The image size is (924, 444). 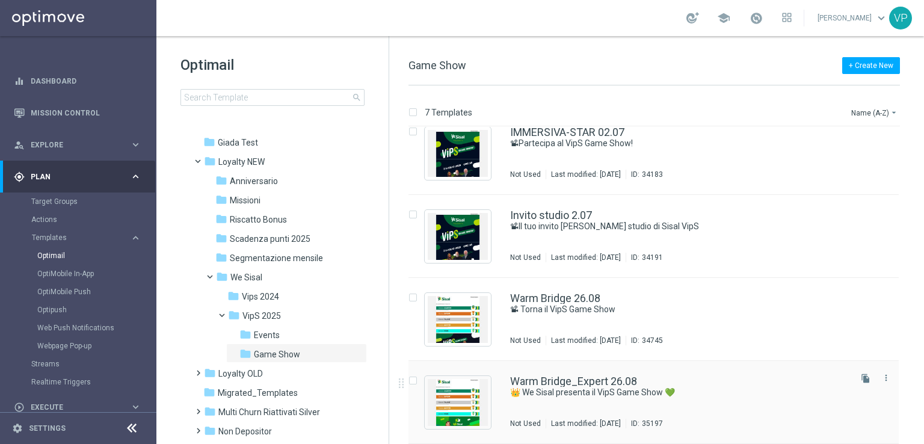 What do you see at coordinates (267, 335) in the screenshot?
I see `span: Events` at bounding box center [267, 335].